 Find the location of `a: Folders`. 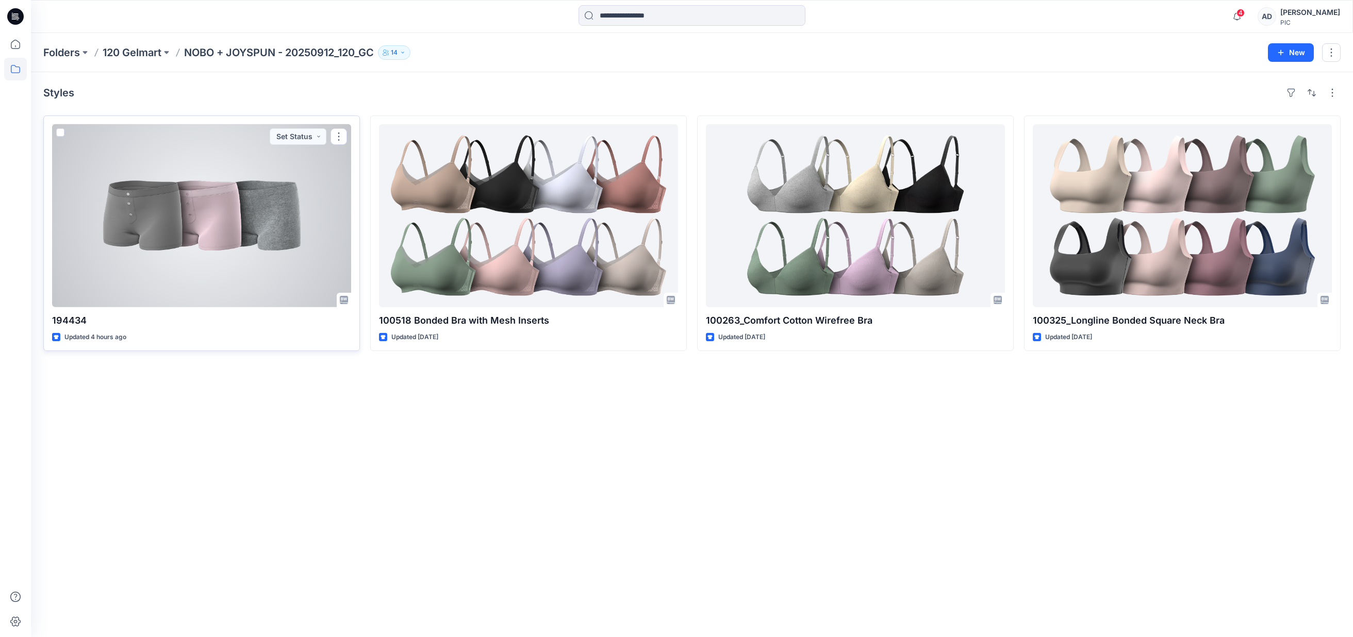

a: Folders is located at coordinates (61, 53).